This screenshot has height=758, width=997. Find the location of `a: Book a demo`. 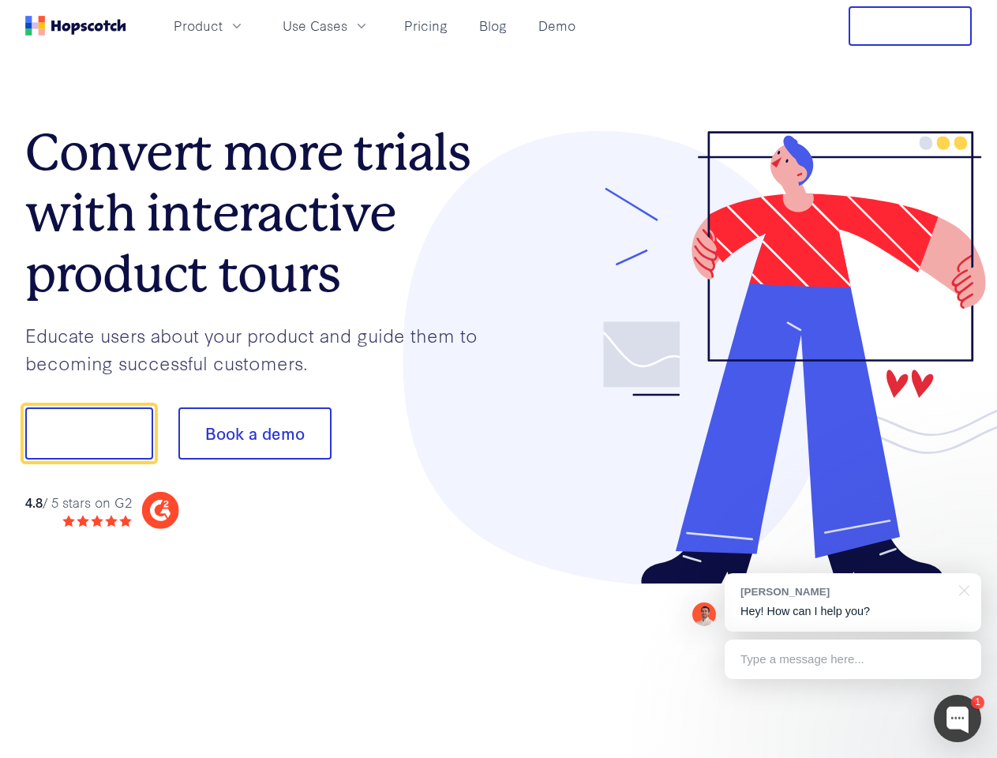

a: Book a demo is located at coordinates (255, 434).